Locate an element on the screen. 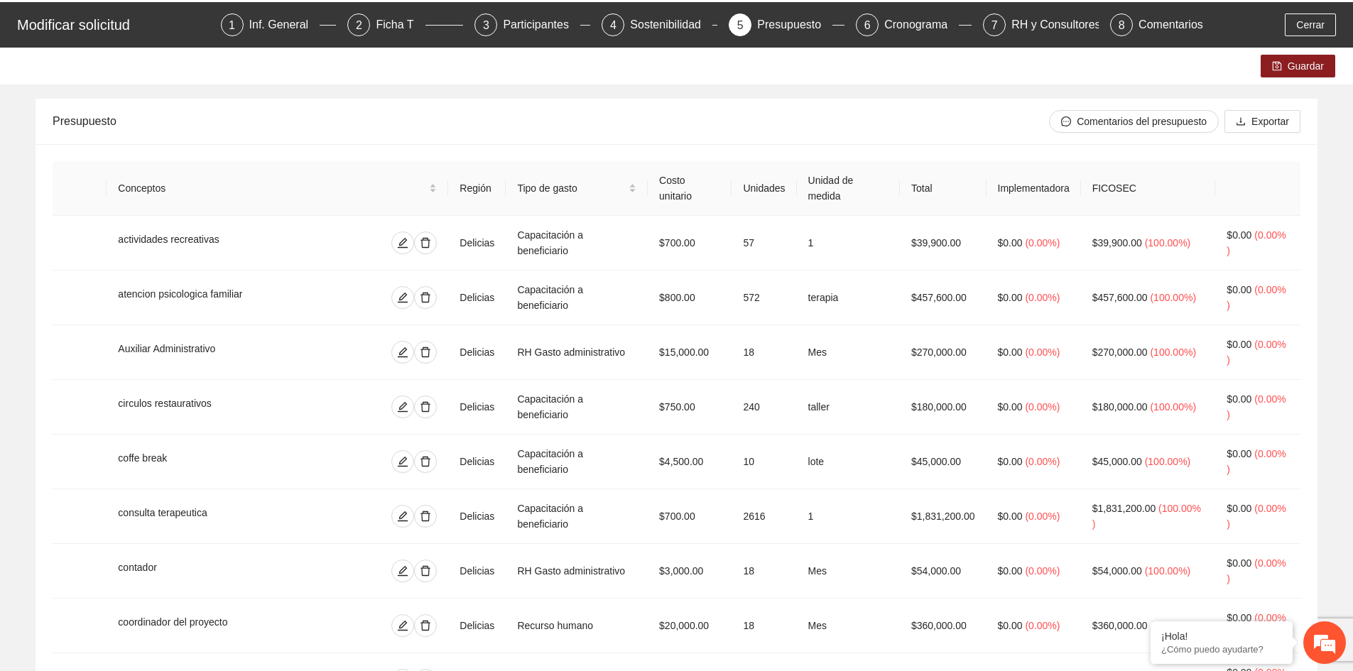 The height and width of the screenshot is (671, 1353). div: 5Presupuesto is located at coordinates (786, 25).